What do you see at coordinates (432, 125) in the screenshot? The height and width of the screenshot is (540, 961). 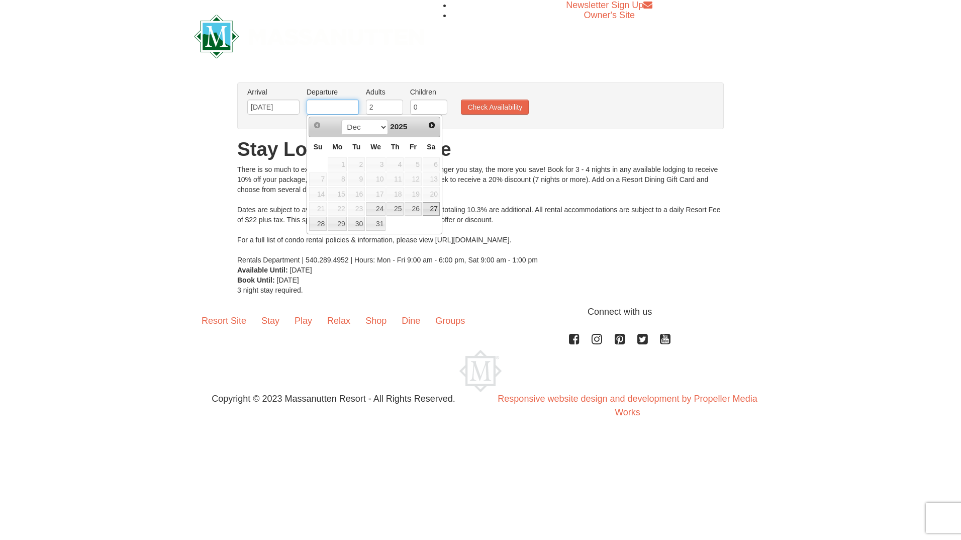 I see `span: Next` at bounding box center [432, 125].